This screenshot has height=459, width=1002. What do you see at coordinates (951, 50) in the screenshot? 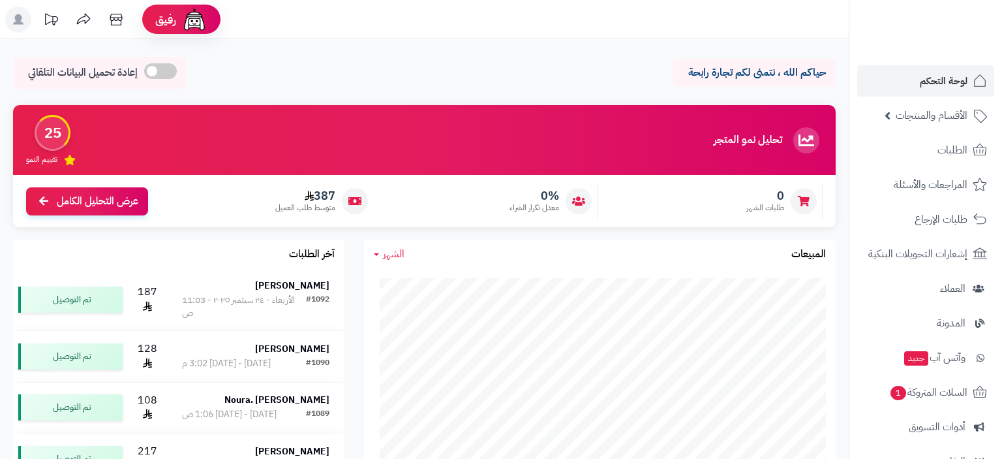
I see `img: logo-2.png` at bounding box center [951, 50].